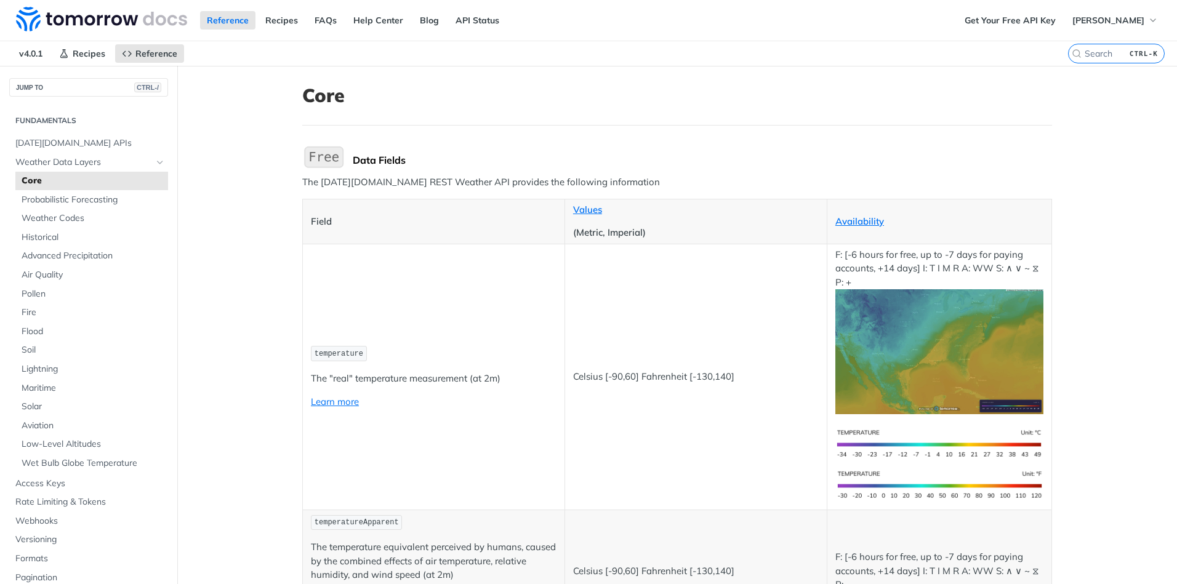 The width and height of the screenshot is (1177, 584). Describe the element at coordinates (378, 20) in the screenshot. I see `a: Help Center` at that location.